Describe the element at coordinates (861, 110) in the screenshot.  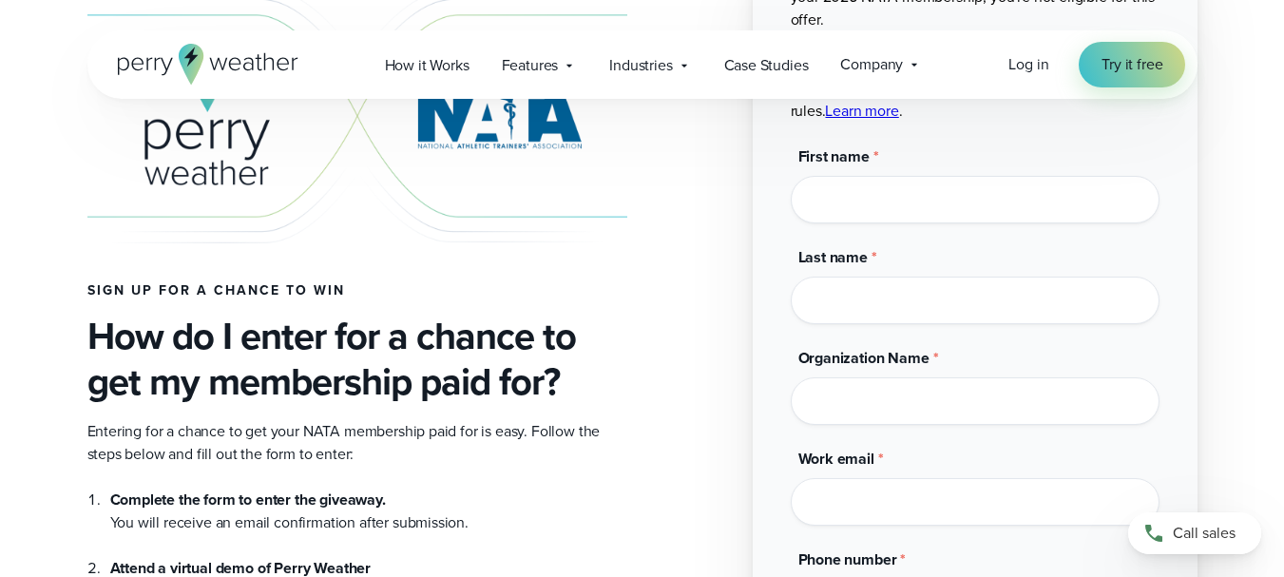
I see `a: Learn more` at that location.